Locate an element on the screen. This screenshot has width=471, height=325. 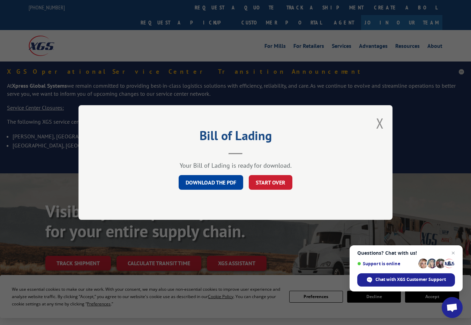
button: START OVER is located at coordinates (270, 182).